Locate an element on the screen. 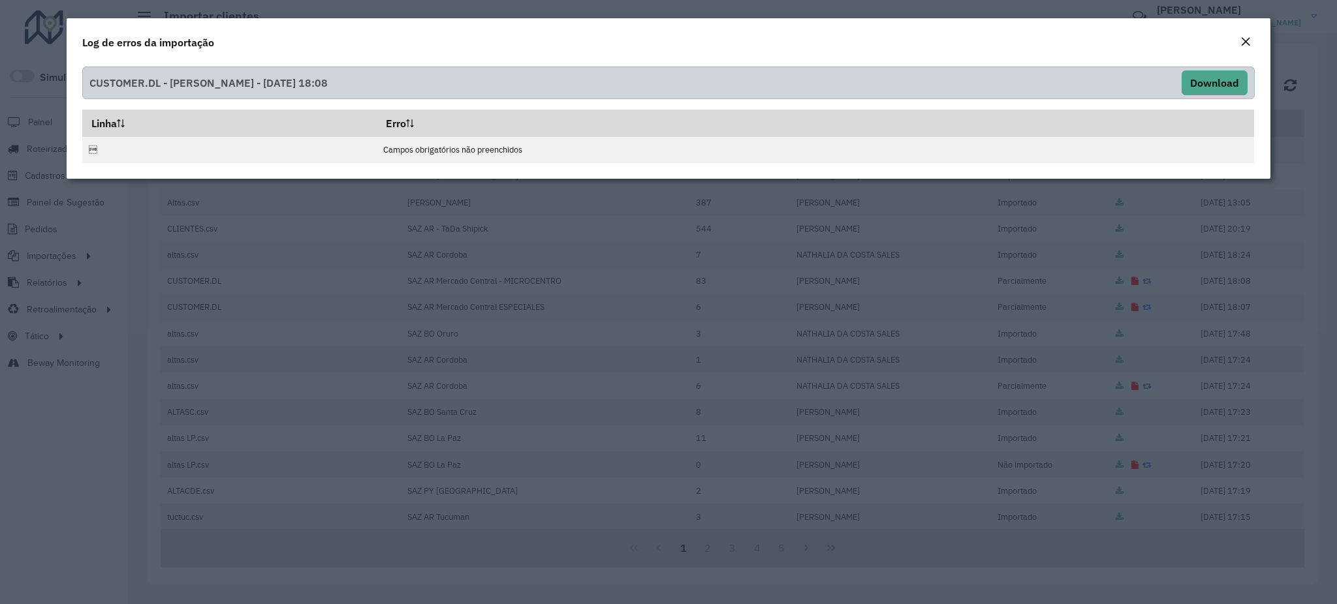 The width and height of the screenshot is (1337, 604). td: Campos obrigatórios não preenchidos is located at coordinates (815, 150).